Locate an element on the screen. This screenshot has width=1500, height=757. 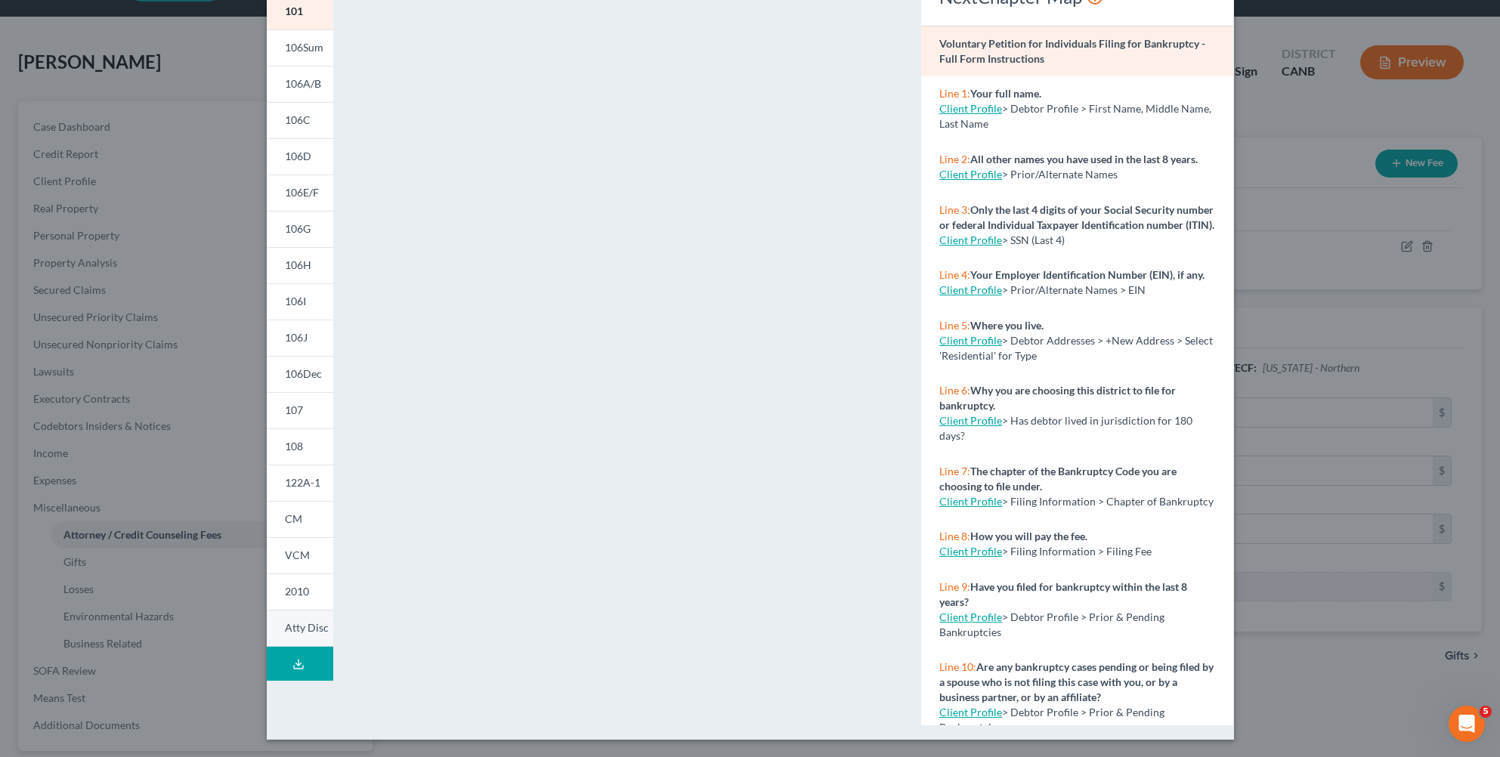
a: 2010 is located at coordinates (300, 592).